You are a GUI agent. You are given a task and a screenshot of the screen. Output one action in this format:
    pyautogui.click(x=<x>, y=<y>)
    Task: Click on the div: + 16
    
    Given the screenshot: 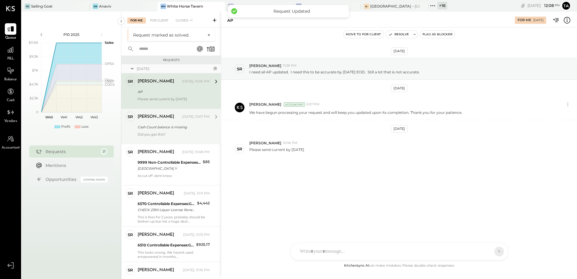 What is the action you would take?
    pyautogui.click(x=442, y=5)
    